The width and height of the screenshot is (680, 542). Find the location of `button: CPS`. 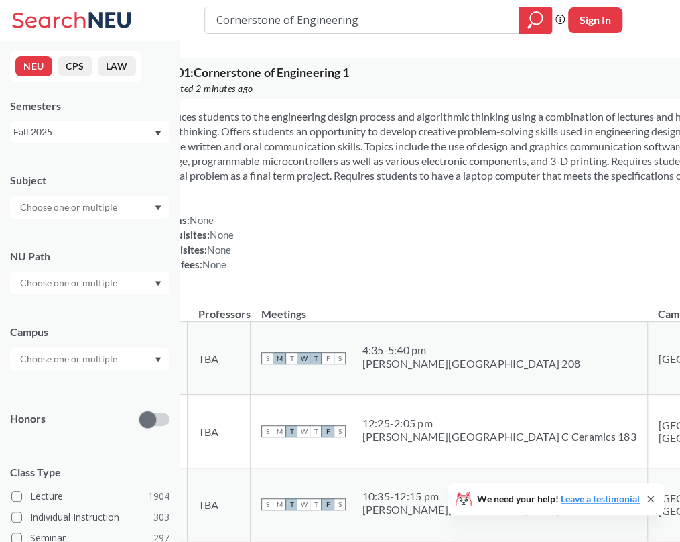

button: CPS is located at coordinates (75, 66).